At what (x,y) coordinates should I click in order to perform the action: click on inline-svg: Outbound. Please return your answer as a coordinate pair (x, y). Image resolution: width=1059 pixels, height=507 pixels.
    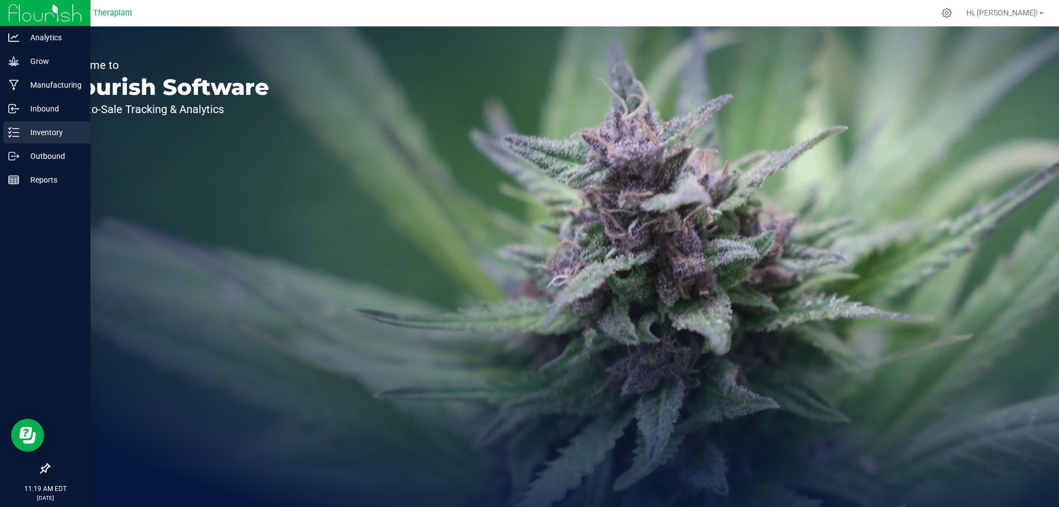
    Looking at the image, I should click on (14, 156).